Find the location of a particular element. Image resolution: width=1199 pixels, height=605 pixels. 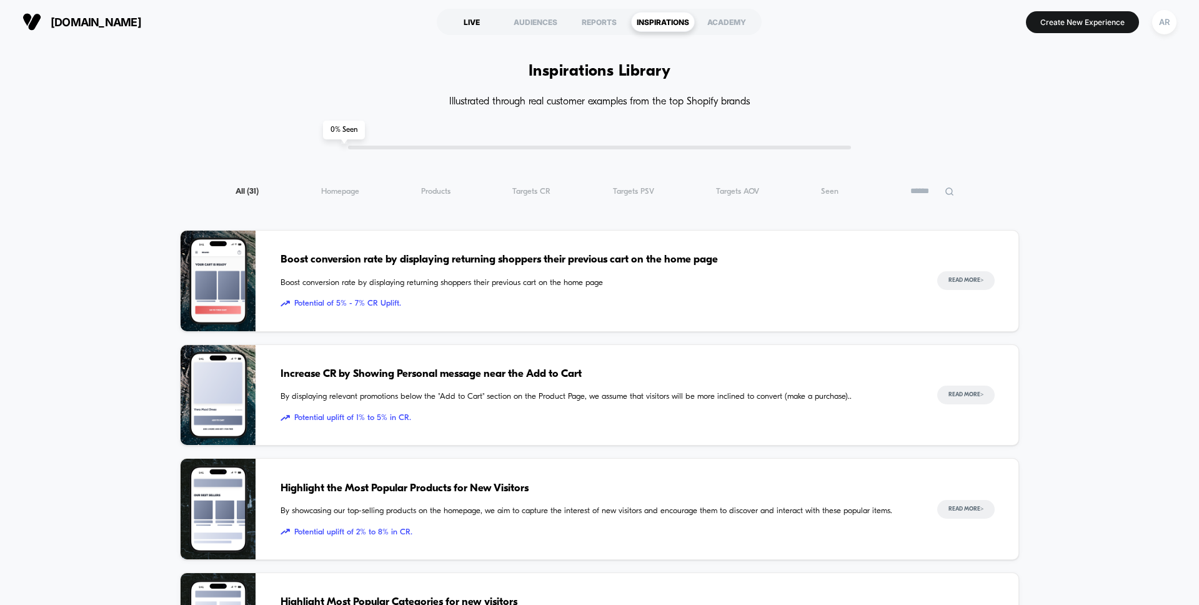

img: By displaying relevant promotions below the "Add to Cart" section on the Product Page, we assume ... is located at coordinates (218, 395).